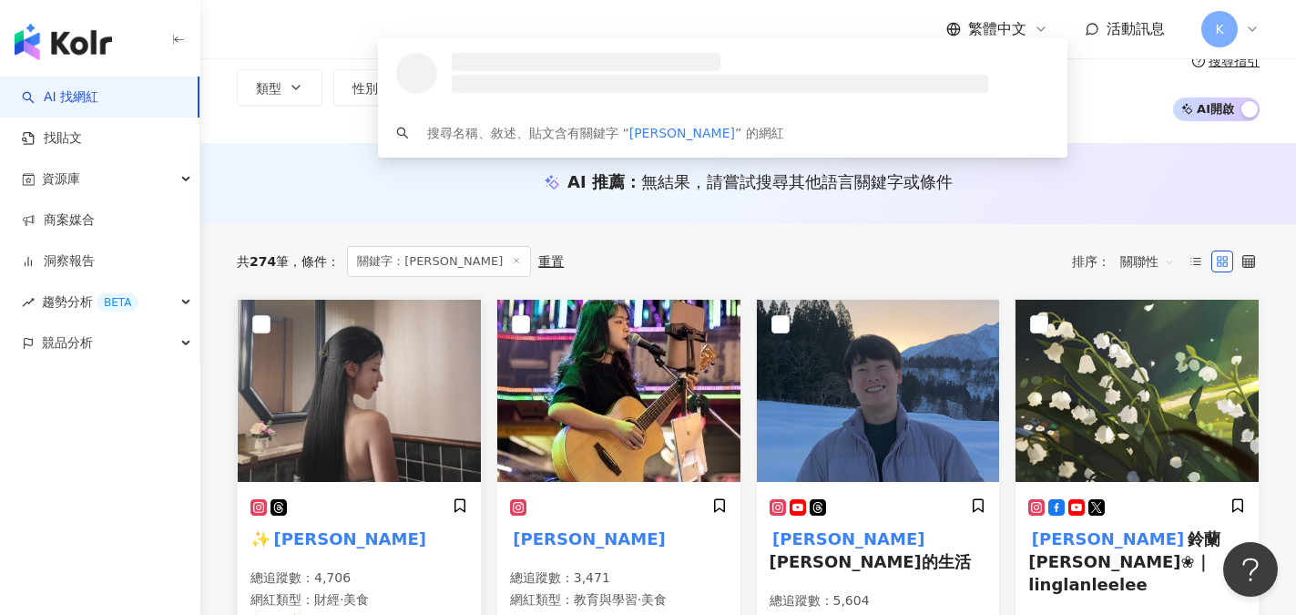  I want to click on a: 找貼文, so click(52, 138).